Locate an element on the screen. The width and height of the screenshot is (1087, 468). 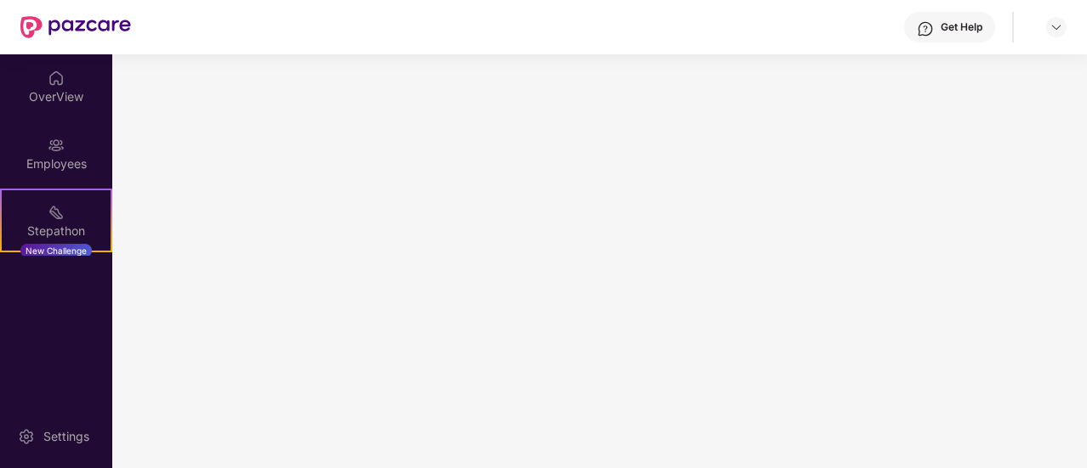
img: svg+xml;base64,PHN2ZyBpZD0iRW1wbG95ZWVzIiB4bWxucz0iaHR0cDovL3d3dy53My5vcmcvMjAwMC9zdmciIHdpZHRoPS... is located at coordinates (56, 145).